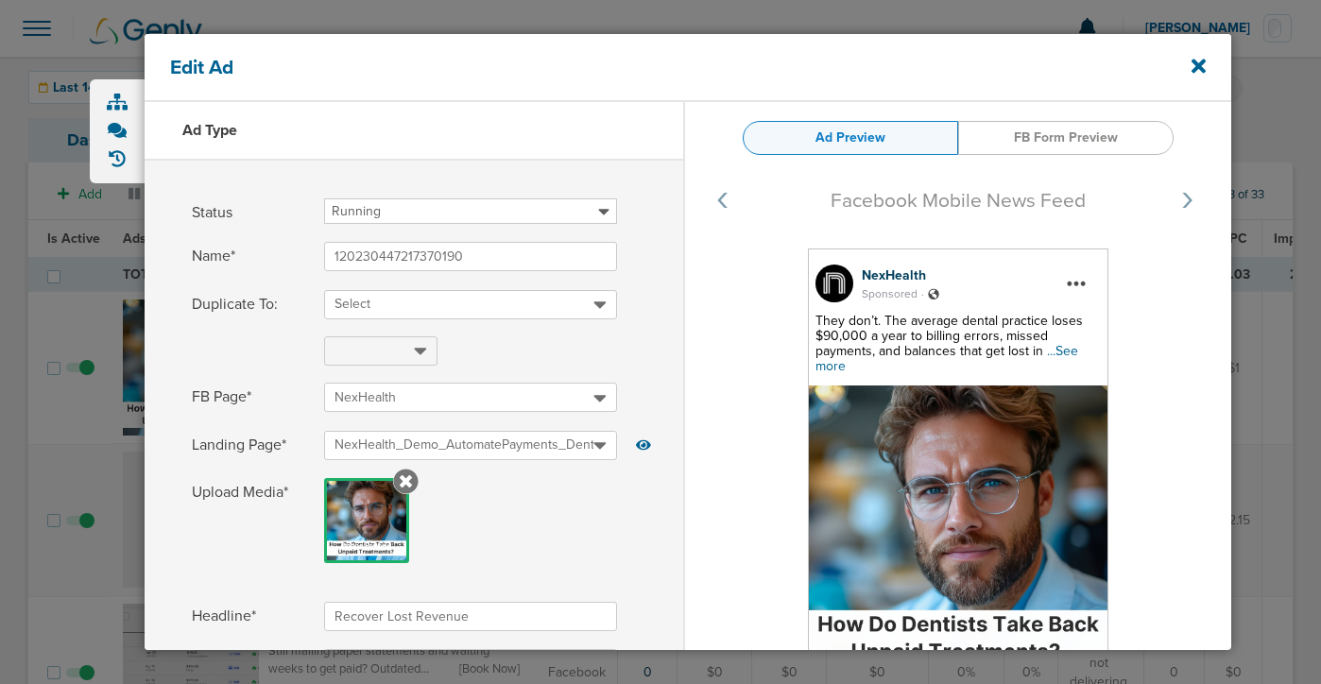 The height and width of the screenshot is (684, 1321). I want to click on h4: Edit Ad, so click(636, 67).